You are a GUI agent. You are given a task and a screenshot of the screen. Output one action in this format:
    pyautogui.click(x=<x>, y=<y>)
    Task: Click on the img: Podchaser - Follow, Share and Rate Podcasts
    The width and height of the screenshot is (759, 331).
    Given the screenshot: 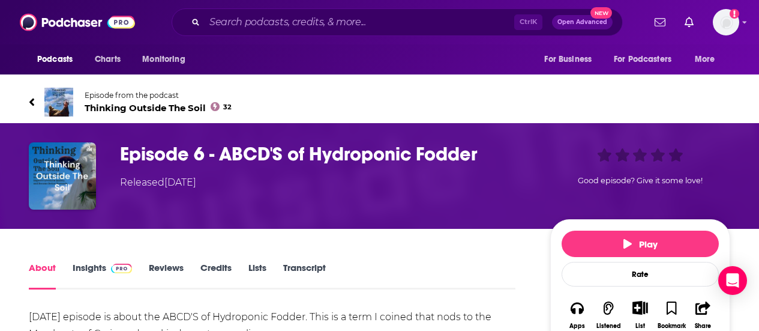 What is the action you would take?
    pyautogui.click(x=77, y=22)
    